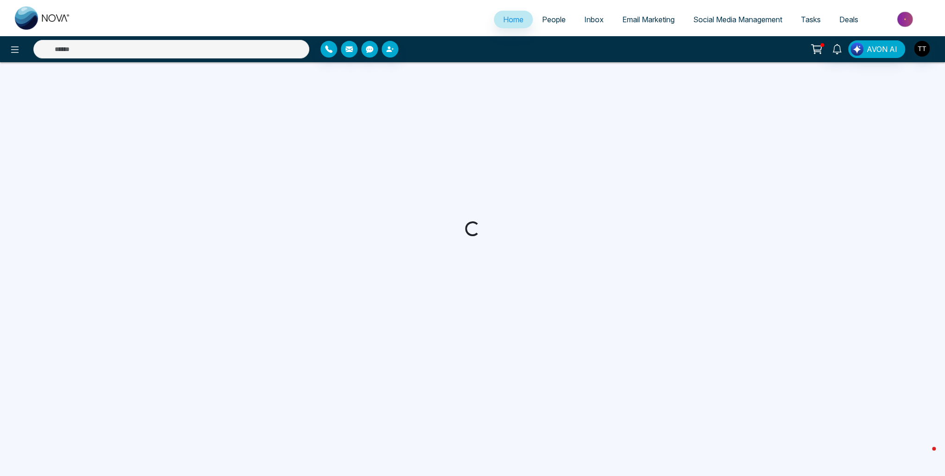 The image size is (945, 476). I want to click on span: Inbox, so click(594, 19).